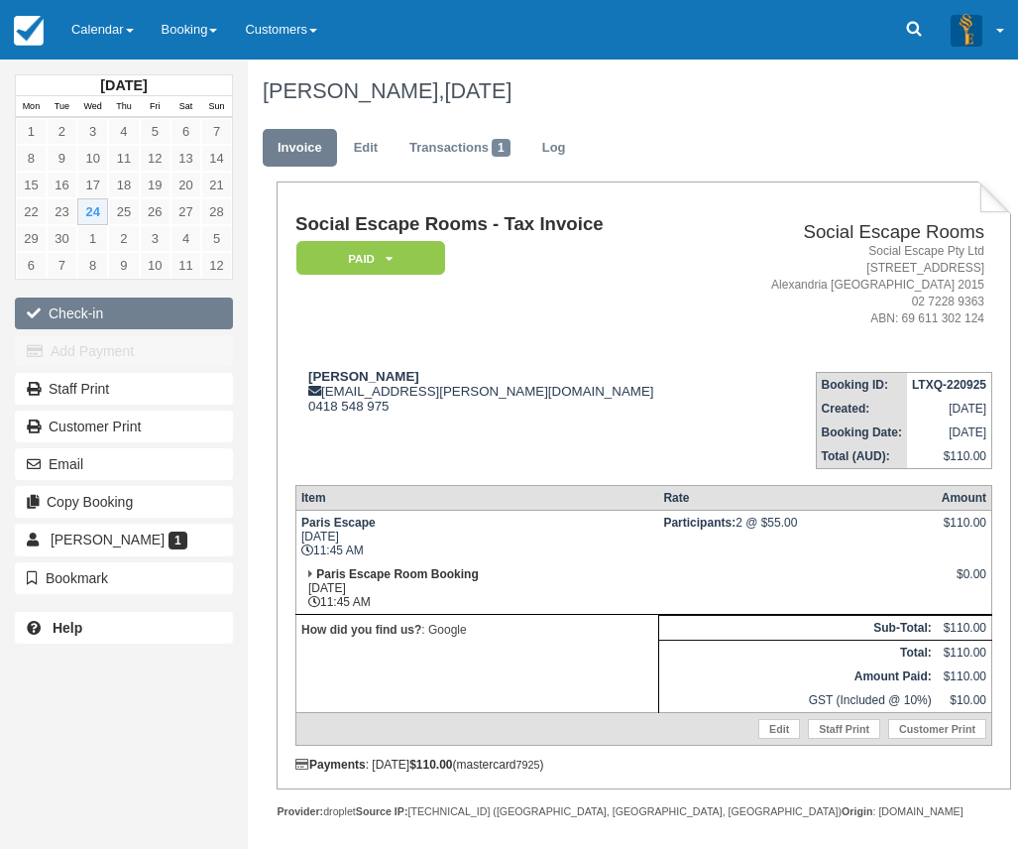 This screenshot has height=849, width=1018. What do you see at coordinates (185, 211) in the screenshot?
I see `a: 27` at bounding box center [185, 211].